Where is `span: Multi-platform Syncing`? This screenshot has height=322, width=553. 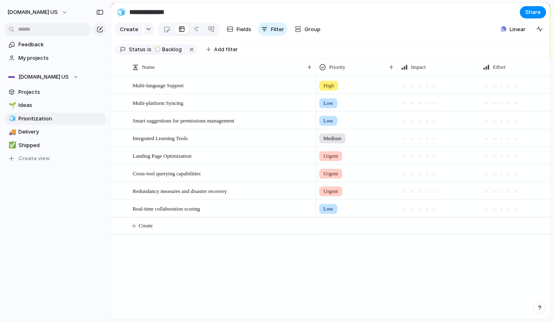
span: Multi-platform Syncing is located at coordinates (158, 102).